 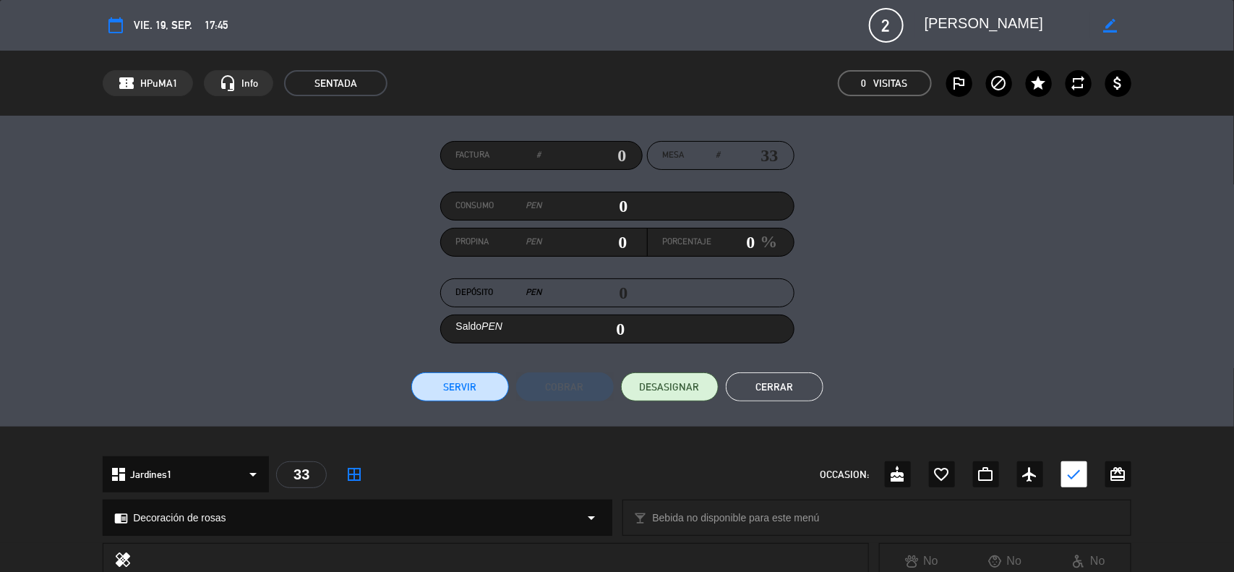 What do you see at coordinates (736, 517) in the screenshot?
I see `span: Bebida no disponible para este menú` at bounding box center [736, 517].